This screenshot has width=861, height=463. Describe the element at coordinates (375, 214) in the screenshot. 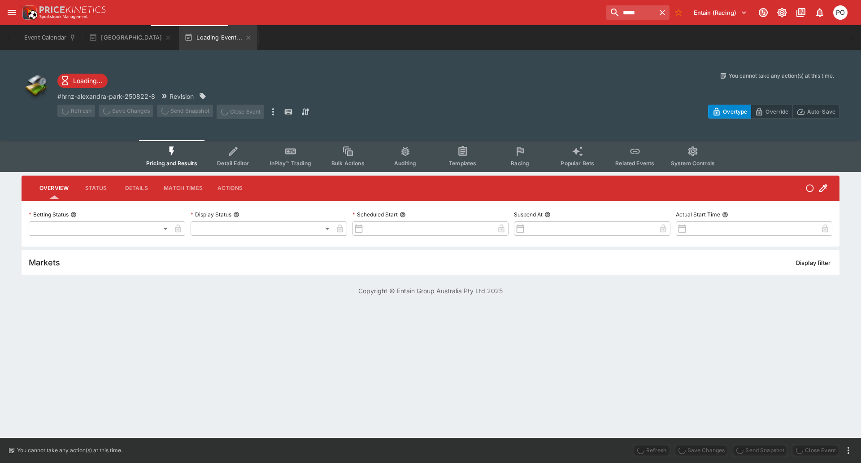

I see `p: Scheduled Start` at that location.